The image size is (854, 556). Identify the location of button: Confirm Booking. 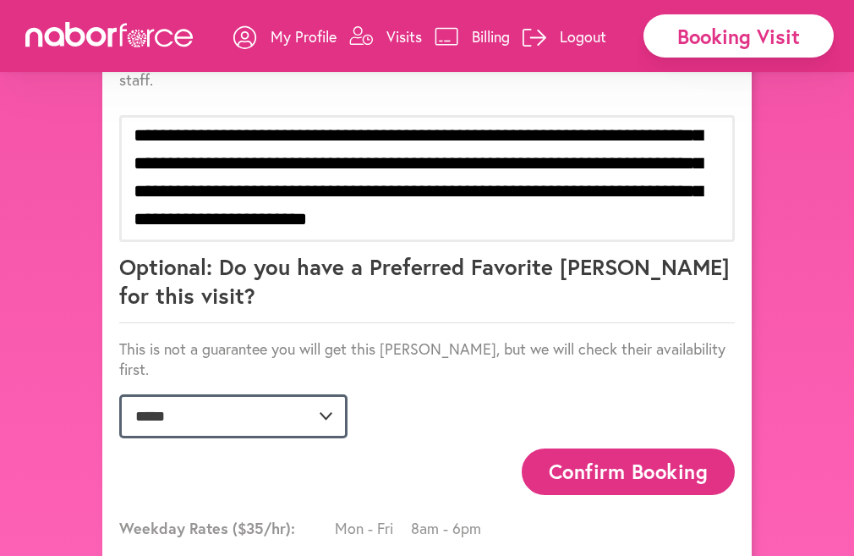
(628, 471).